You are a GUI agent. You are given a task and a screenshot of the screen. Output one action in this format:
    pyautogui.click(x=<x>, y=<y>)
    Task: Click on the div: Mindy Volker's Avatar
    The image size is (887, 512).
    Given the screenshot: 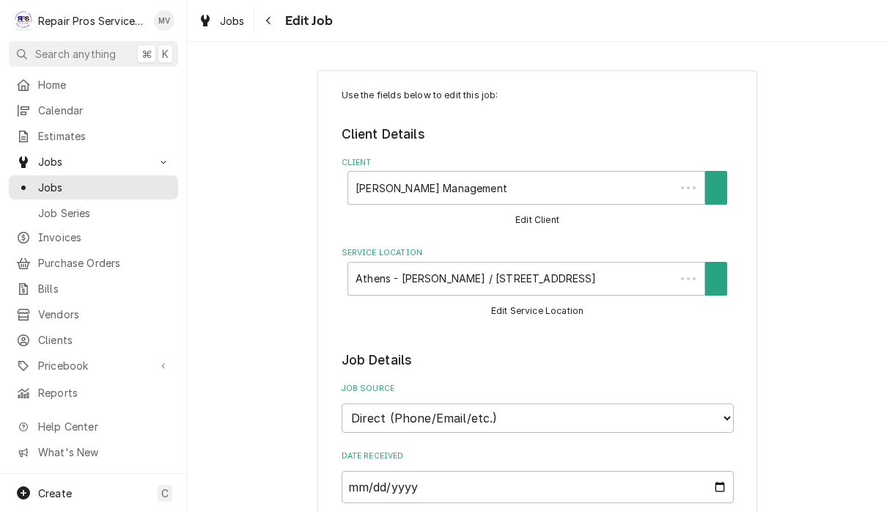 What is the action you would take?
    pyautogui.click(x=164, y=21)
    